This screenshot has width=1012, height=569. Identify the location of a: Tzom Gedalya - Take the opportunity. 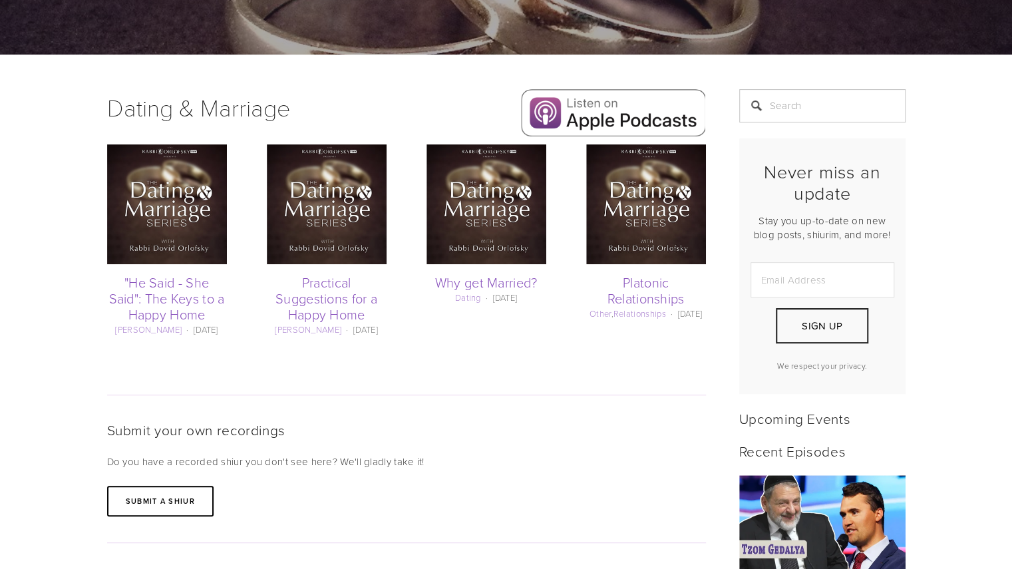
(822, 522).